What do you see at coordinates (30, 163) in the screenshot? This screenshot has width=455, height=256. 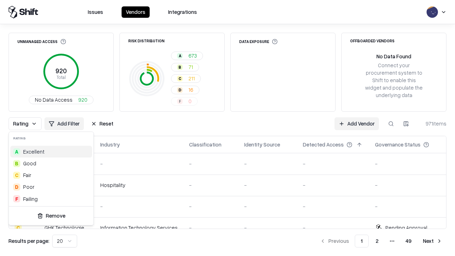 I see `span: Good` at bounding box center [30, 163].